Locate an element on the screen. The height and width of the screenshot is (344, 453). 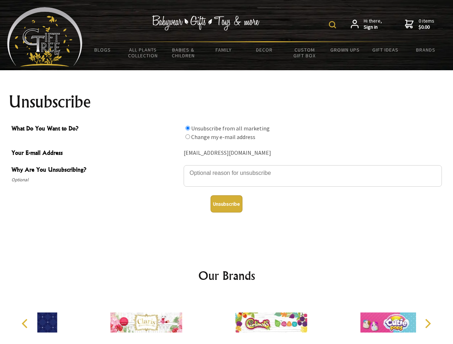
h2: Our Brands is located at coordinates (227, 276).